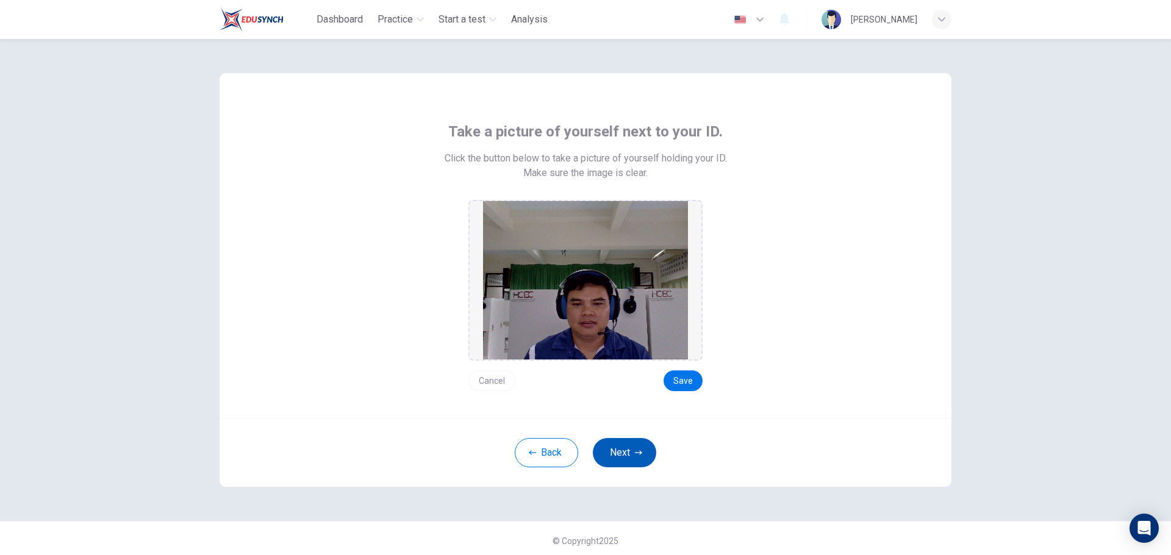  I want to click on span: Make sure the image is clear., so click(585, 173).